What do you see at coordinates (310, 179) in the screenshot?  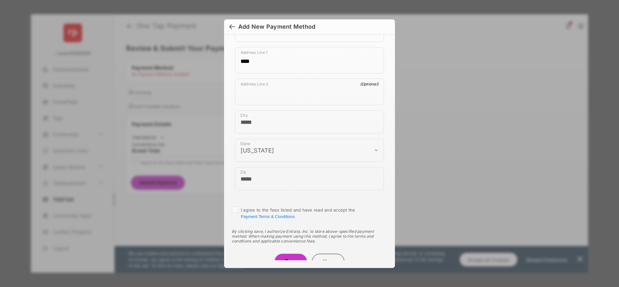 I see `div: payment_method_screening[postal_addresses][postalCode]` at bounding box center [310, 179].